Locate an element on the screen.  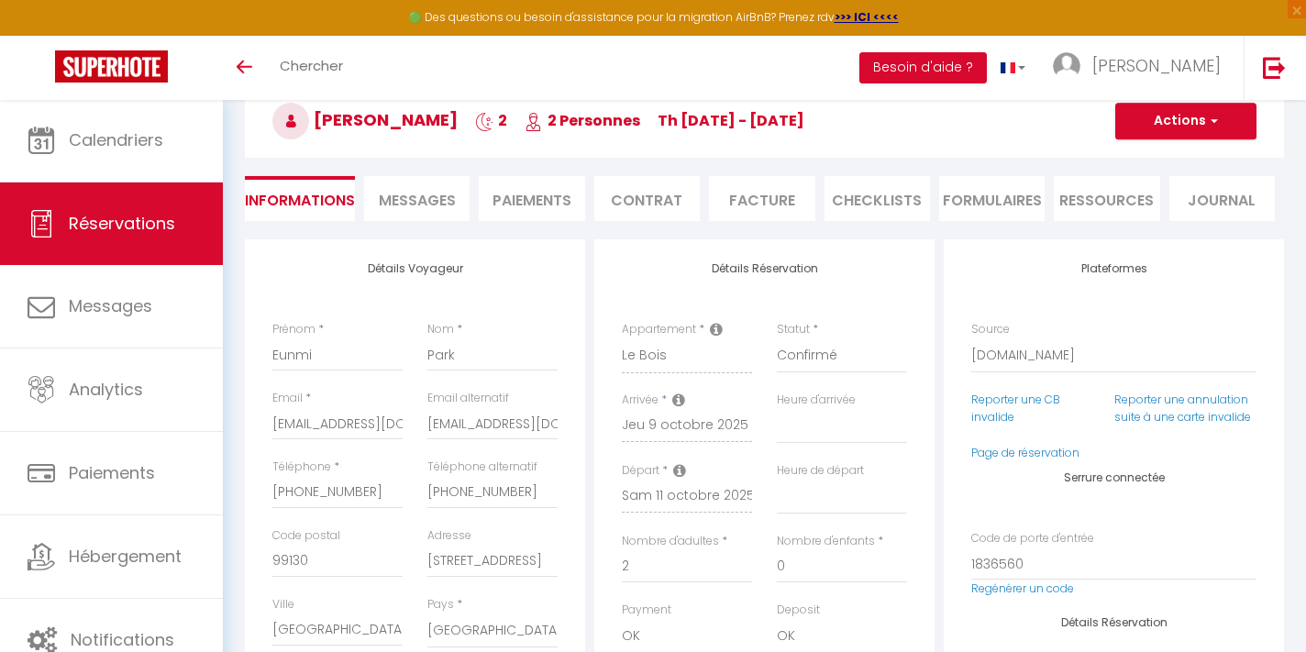
label: Téléphone is located at coordinates (302, 467).